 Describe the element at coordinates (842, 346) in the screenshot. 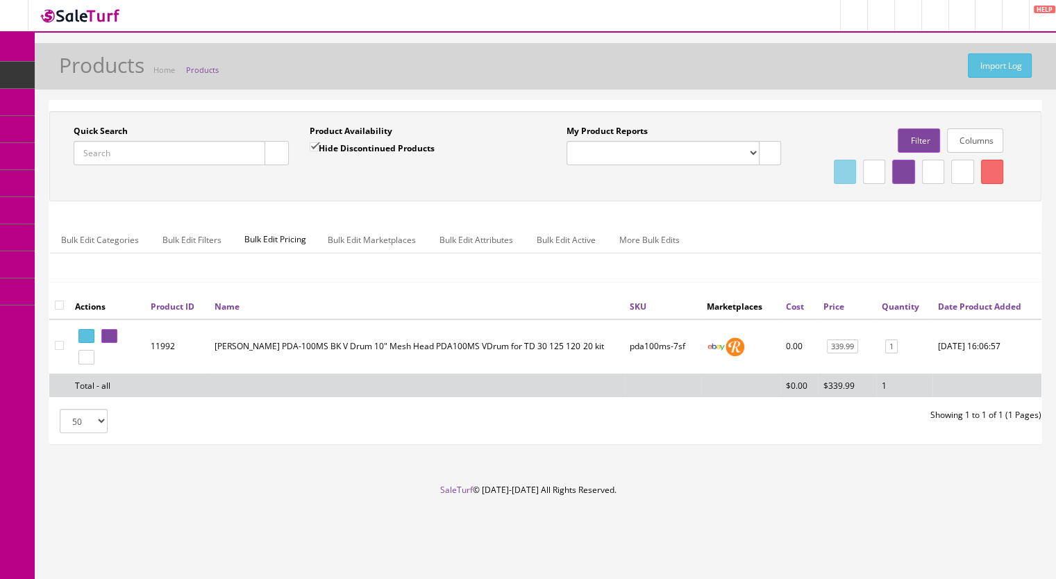

I see `a: 339.99` at that location.